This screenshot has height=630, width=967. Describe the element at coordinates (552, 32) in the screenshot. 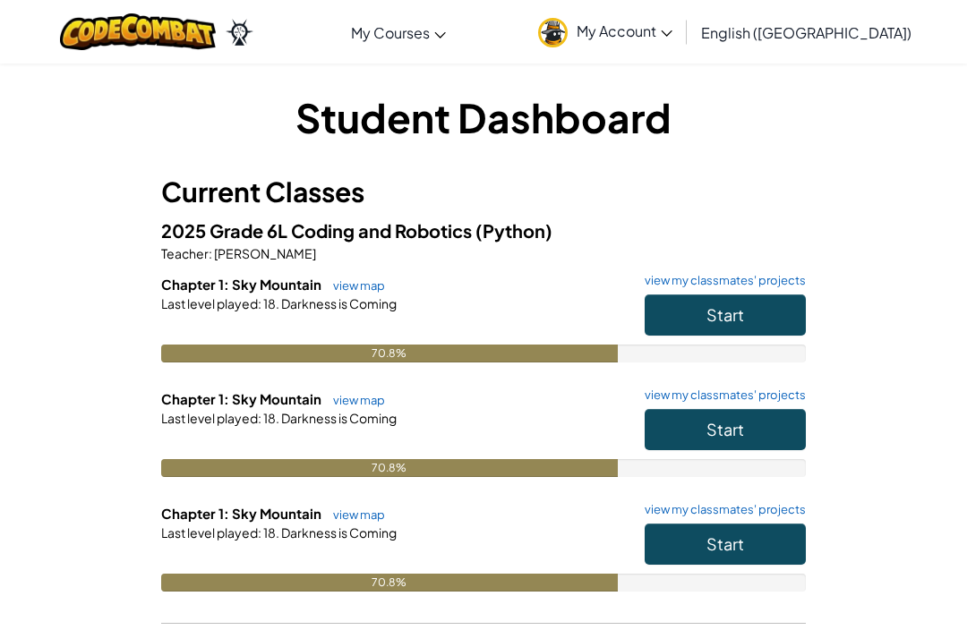

I see `img: avatar` at that location.